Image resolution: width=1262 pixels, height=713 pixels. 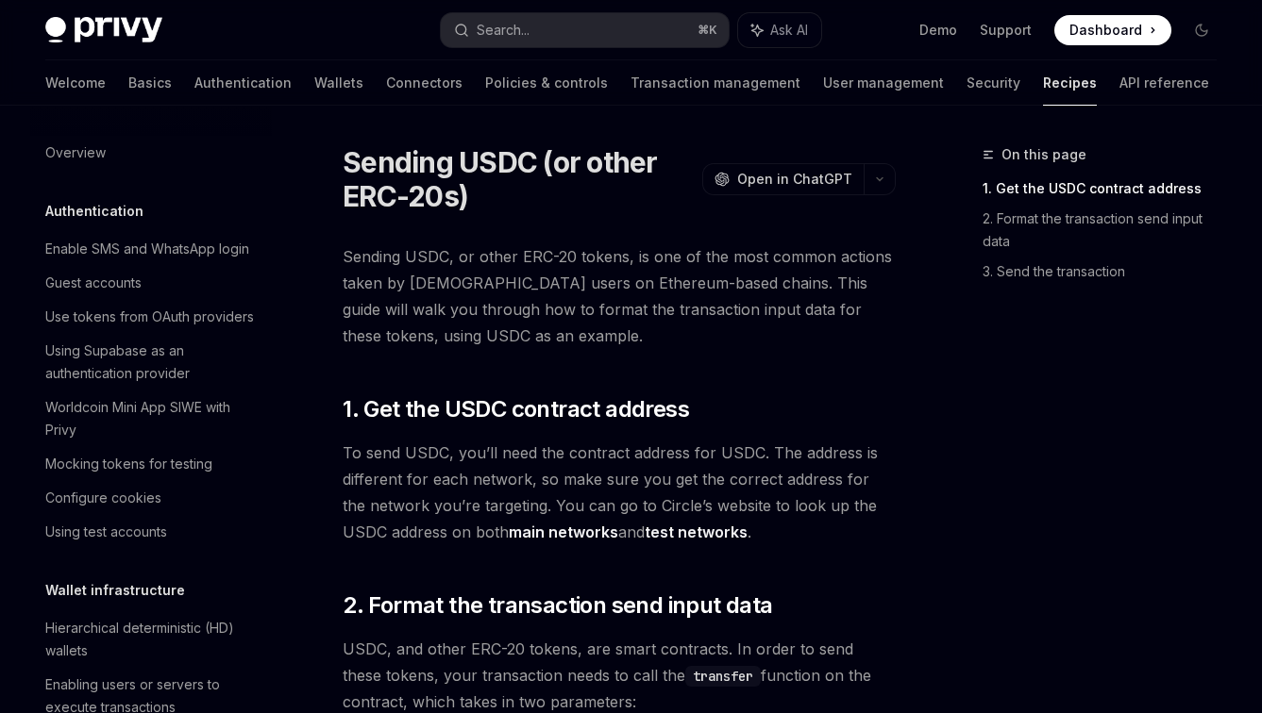 What do you see at coordinates (695, 532) in the screenshot?
I see `a: test networks` at bounding box center [695, 532].